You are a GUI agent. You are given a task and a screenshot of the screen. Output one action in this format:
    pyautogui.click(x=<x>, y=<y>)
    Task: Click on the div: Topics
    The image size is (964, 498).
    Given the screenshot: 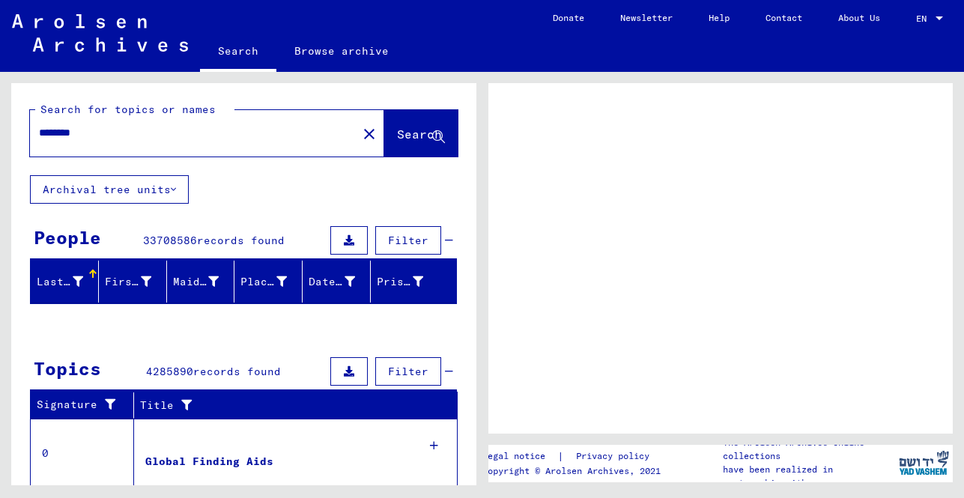 What is the action you would take?
    pyautogui.click(x=67, y=369)
    